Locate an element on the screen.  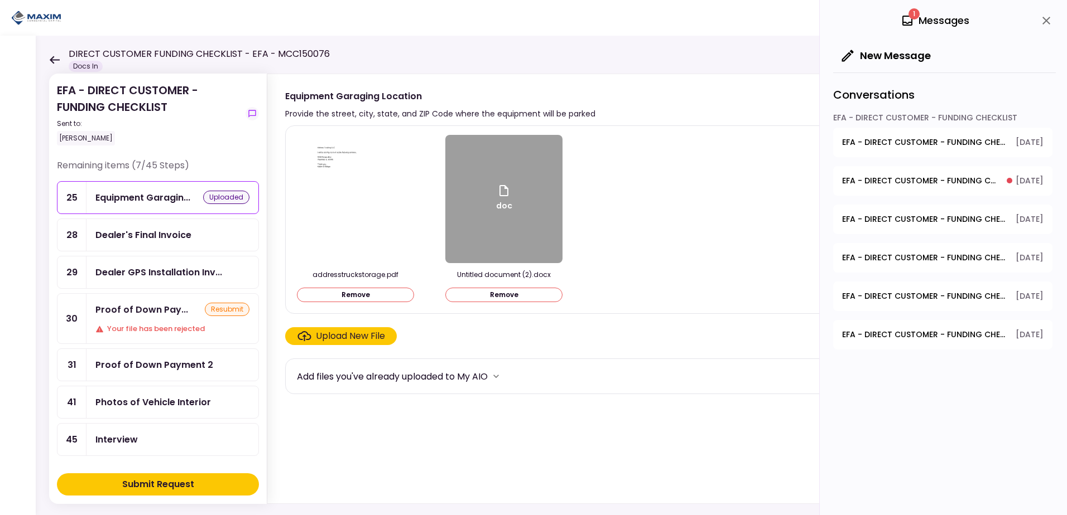
div: Equipment Garaging LocationProvide the street, city, state, and ZIP Code where the equipment will... is located at coordinates (656, 289).